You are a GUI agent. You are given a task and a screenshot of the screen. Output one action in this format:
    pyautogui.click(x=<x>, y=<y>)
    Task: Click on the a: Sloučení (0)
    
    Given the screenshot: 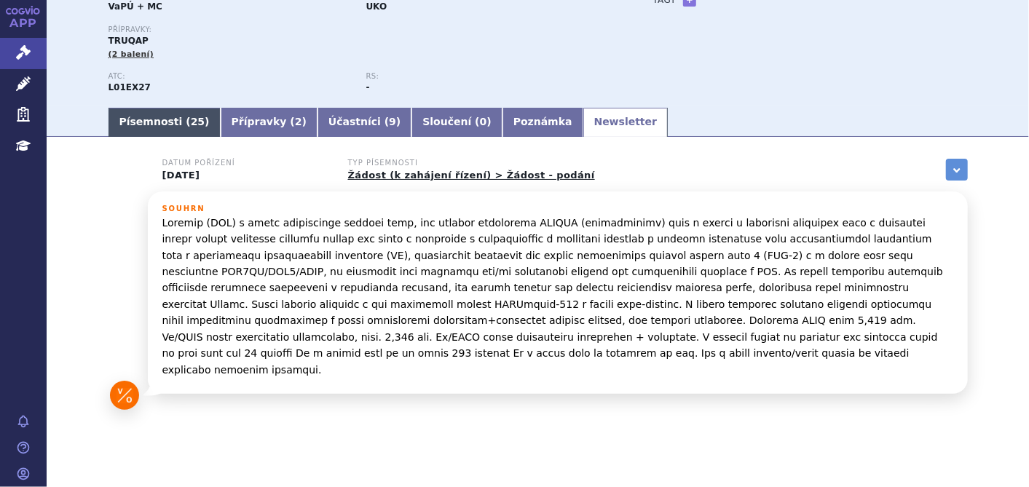 What is the action you would take?
    pyautogui.click(x=457, y=122)
    